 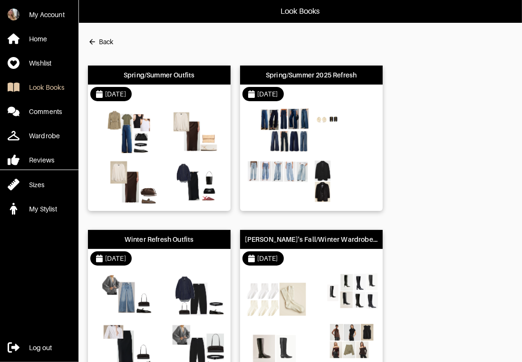 What do you see at coordinates (311, 75) in the screenshot?
I see `div: Spring/Summer 2025 Refresh` at bounding box center [311, 75].